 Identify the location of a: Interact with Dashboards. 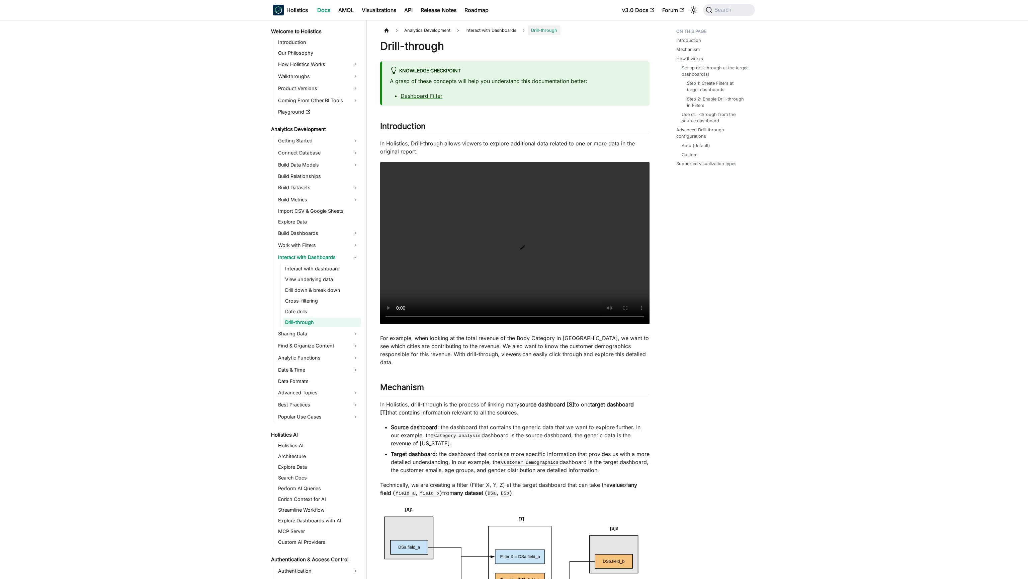
(318, 257).